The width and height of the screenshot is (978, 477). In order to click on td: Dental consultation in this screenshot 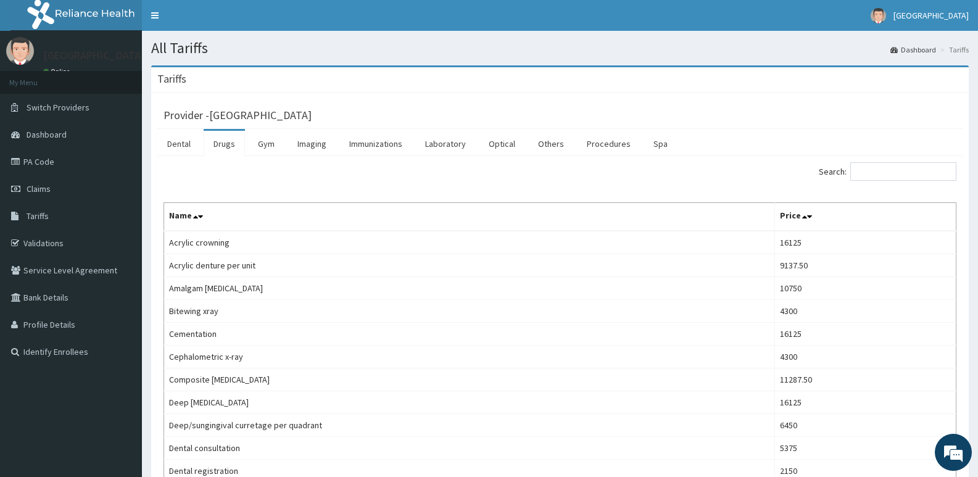, I will do `click(470, 448)`.